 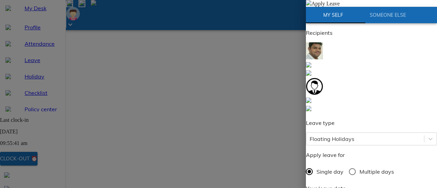 I want to click on a: sumHR admin, so click(x=372, y=74).